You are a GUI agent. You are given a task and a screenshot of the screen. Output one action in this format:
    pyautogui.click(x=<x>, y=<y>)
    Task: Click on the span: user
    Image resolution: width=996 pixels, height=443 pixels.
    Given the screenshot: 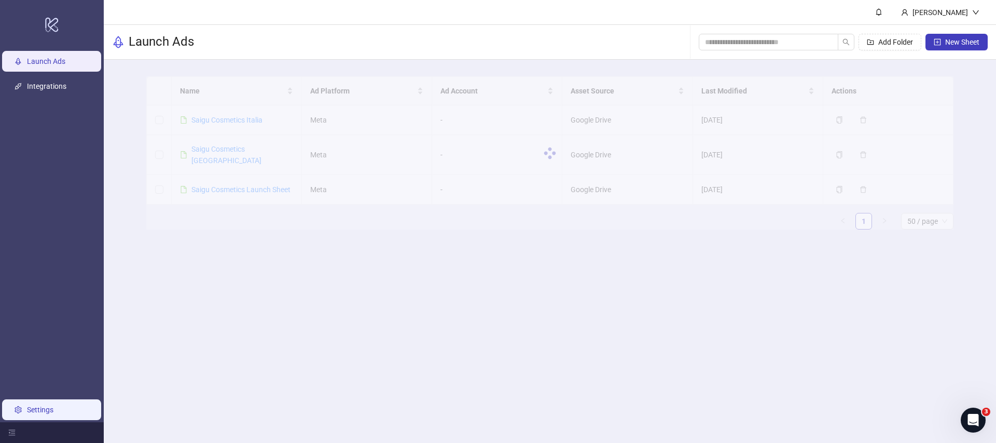 What is the action you would take?
    pyautogui.click(x=905, y=12)
    